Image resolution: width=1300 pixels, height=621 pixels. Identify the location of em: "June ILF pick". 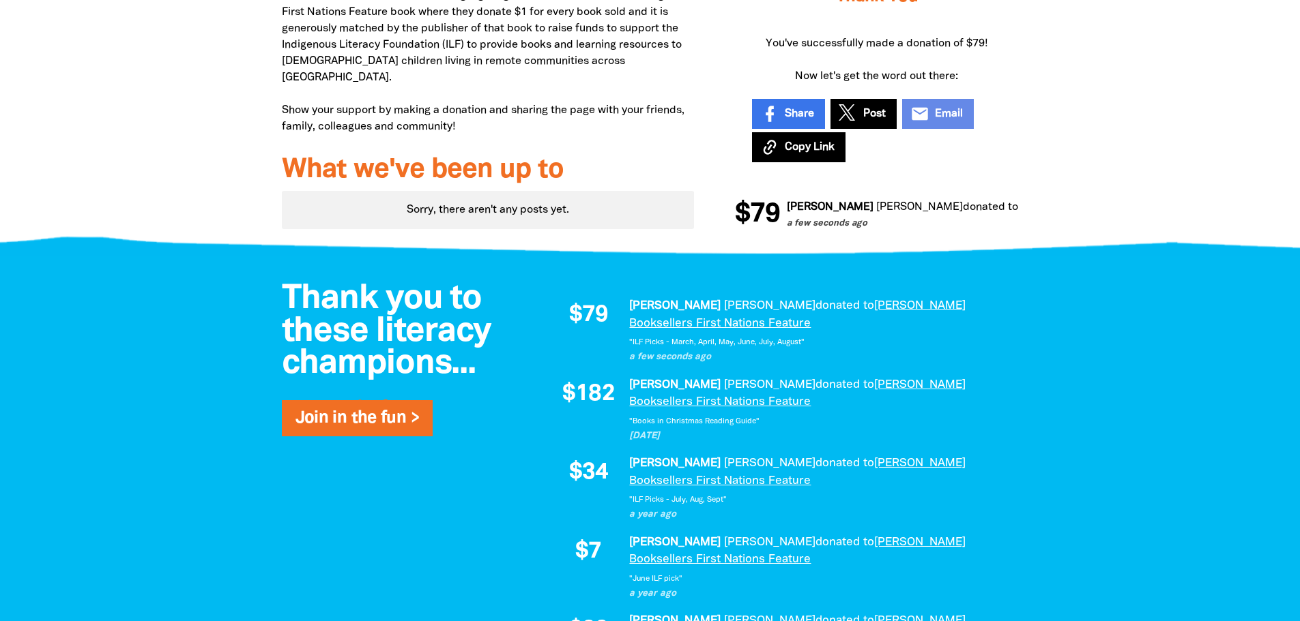
(656, 579).